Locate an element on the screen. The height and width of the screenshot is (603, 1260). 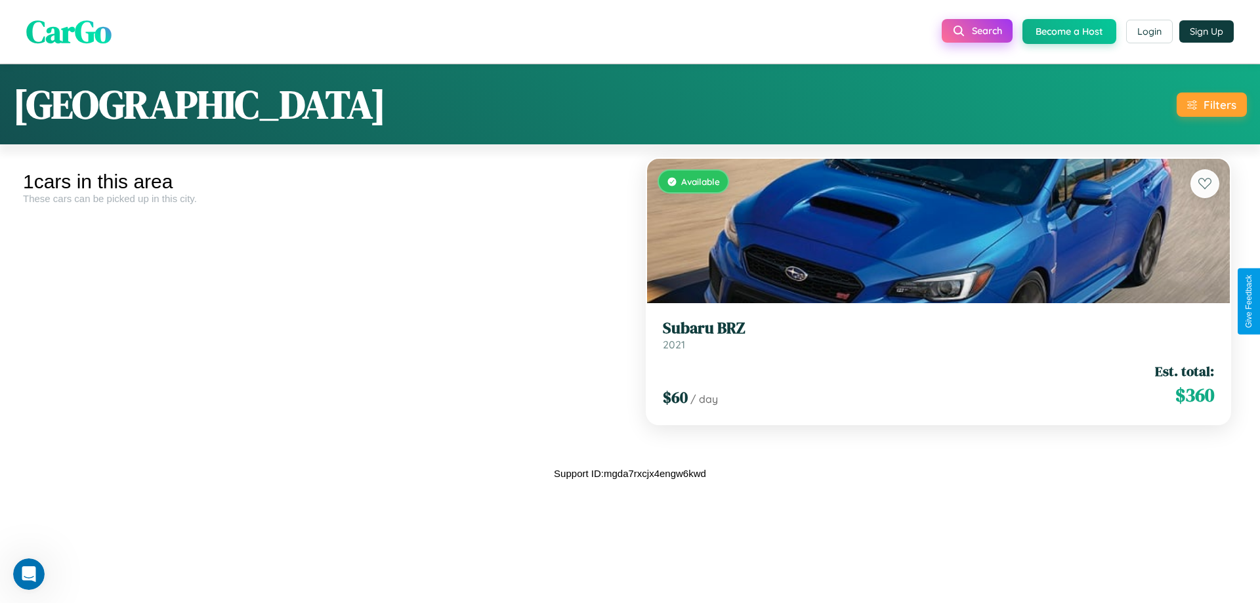
button: Login is located at coordinates (1149, 31).